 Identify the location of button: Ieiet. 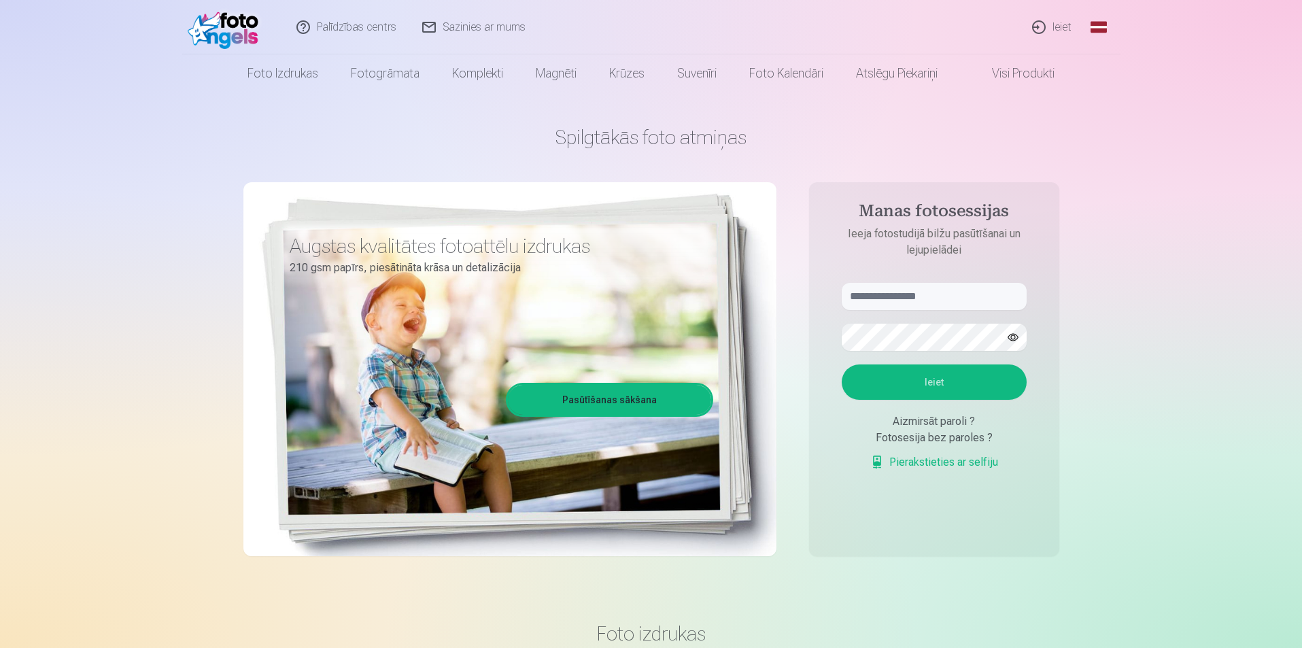
(934, 382).